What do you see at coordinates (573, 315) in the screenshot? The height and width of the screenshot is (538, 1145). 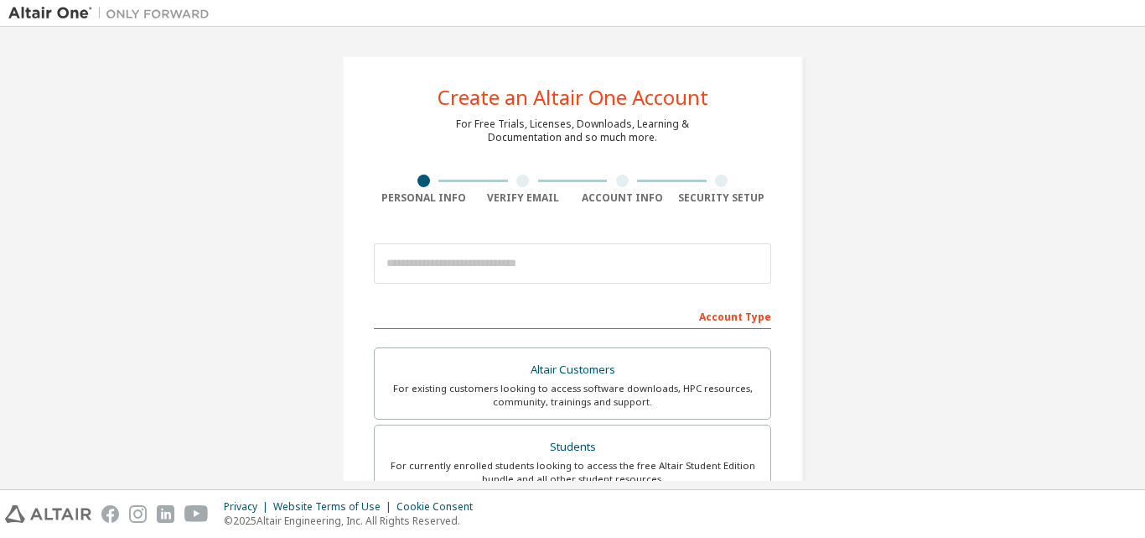 I see `div: Account Type` at bounding box center [573, 315].